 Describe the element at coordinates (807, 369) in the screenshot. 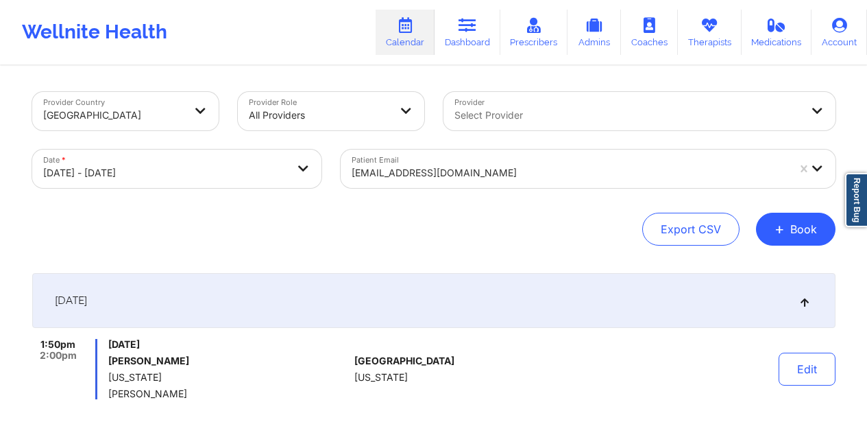

I see `button: Edit` at that location.